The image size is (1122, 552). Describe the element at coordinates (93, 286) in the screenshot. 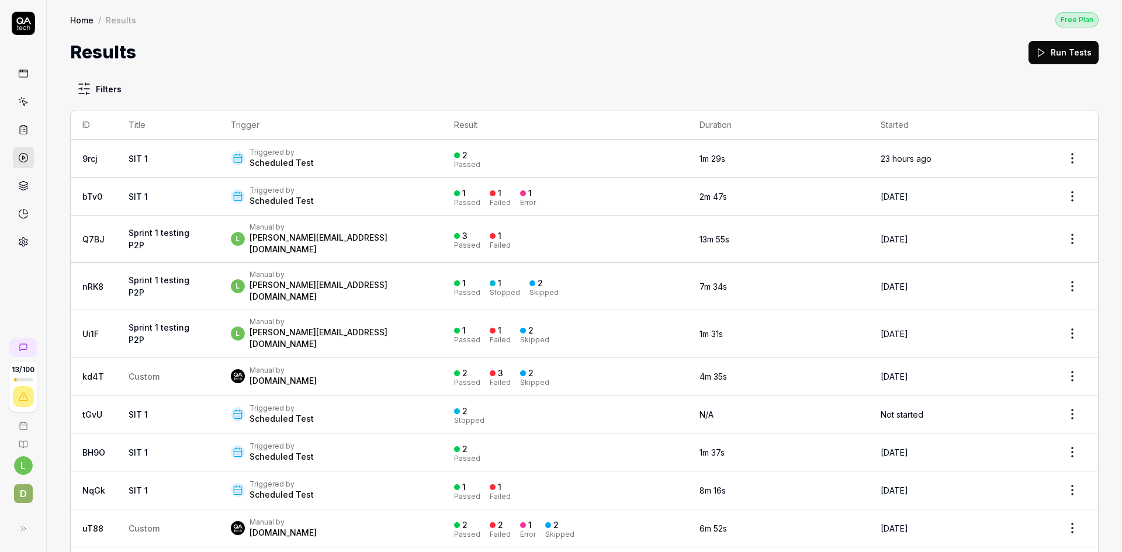

I see `a: nRK8` at that location.